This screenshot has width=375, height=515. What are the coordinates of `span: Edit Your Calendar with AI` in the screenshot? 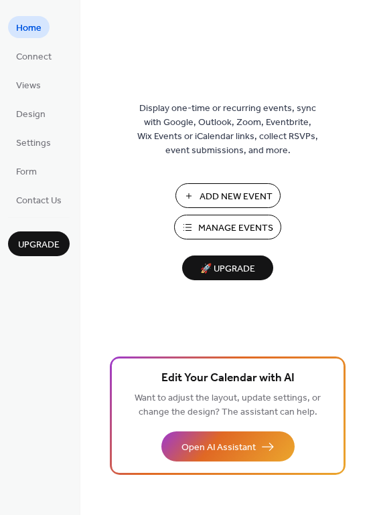 It's located at (227, 379).